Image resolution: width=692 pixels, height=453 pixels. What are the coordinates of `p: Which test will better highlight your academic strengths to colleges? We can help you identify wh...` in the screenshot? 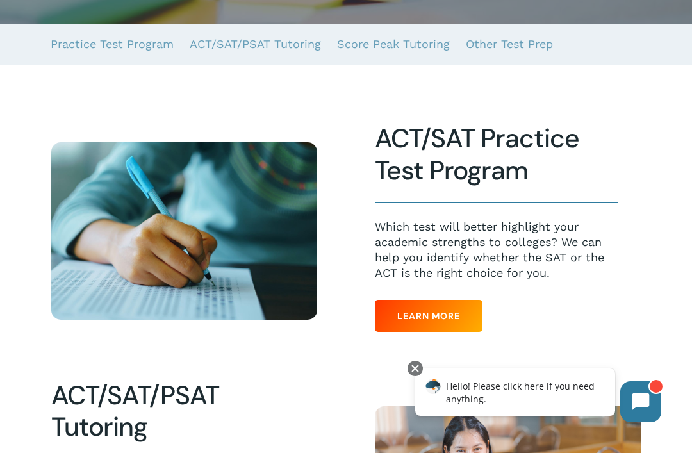 It's located at (496, 250).